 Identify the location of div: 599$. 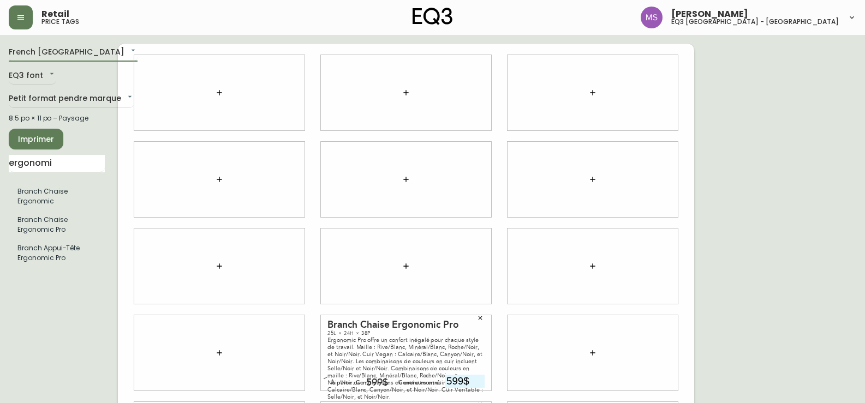
(377, 383).